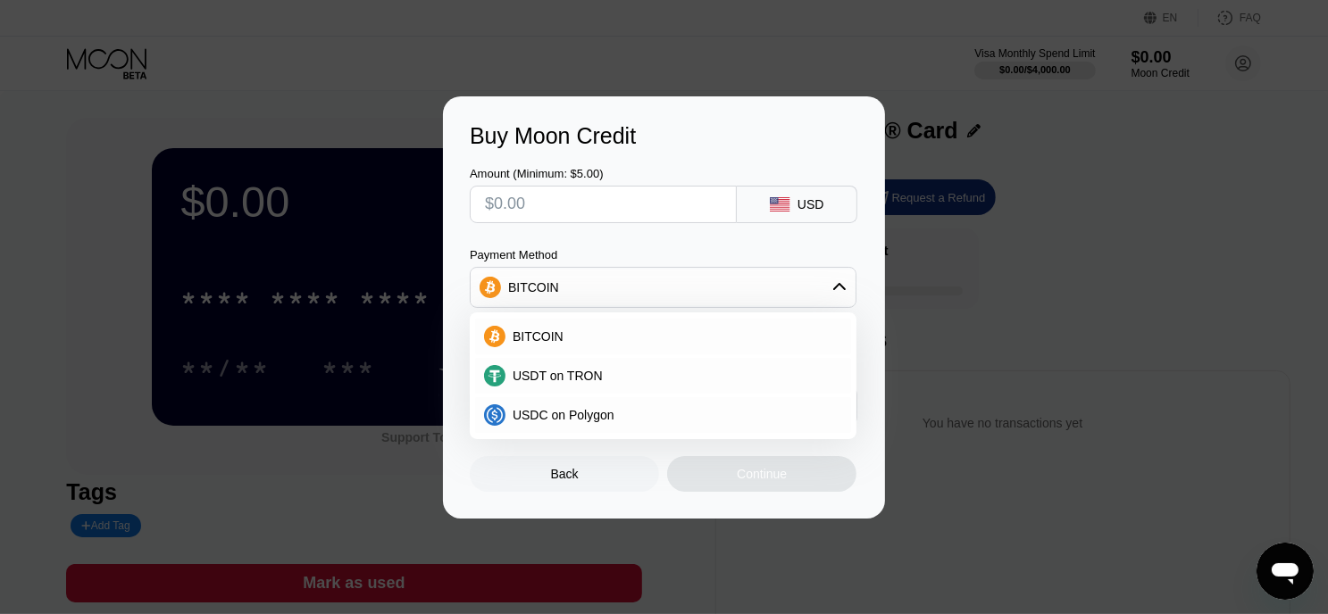  What do you see at coordinates (663, 415) in the screenshot?
I see `div: USDC on Polygon` at bounding box center [663, 415].